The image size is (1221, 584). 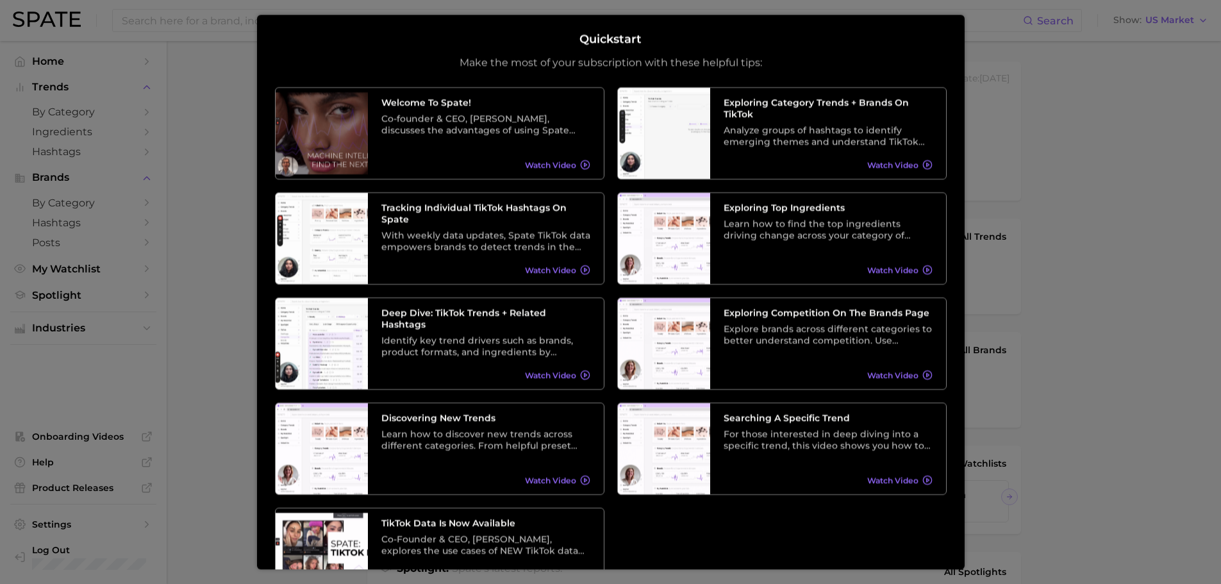 I want to click on p: Make the most of your subscription with these helpful tips:, so click(x=611, y=63).